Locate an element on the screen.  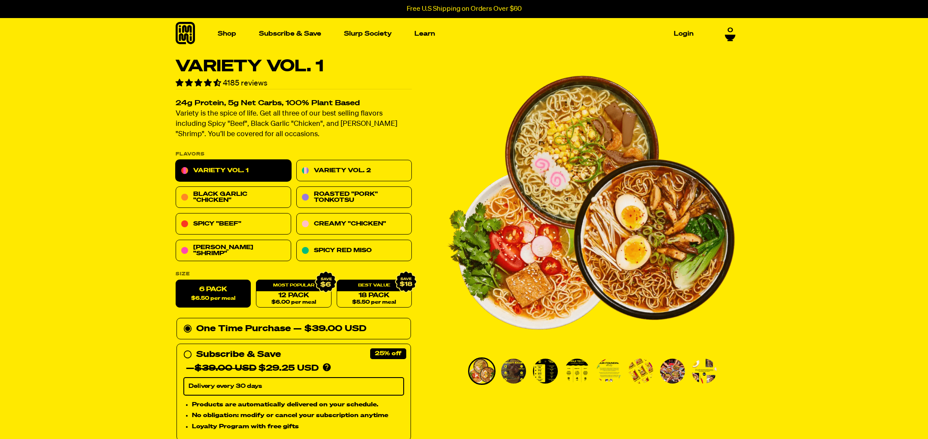
li: Products are automatically delivered on your schedule. is located at coordinates (298, 405).